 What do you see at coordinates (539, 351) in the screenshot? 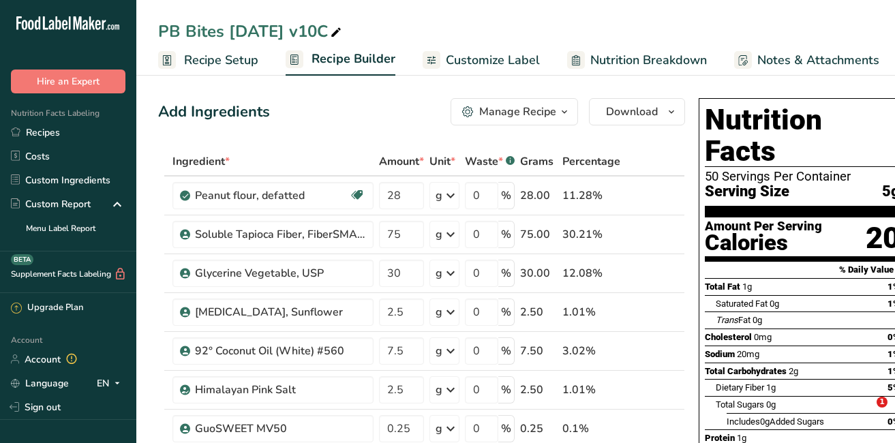
I see `div: 7.50` at bounding box center [539, 351].